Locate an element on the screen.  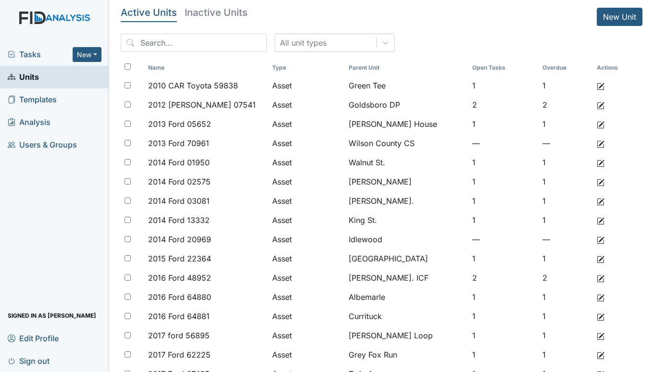
a: New Unit is located at coordinates (619, 17).